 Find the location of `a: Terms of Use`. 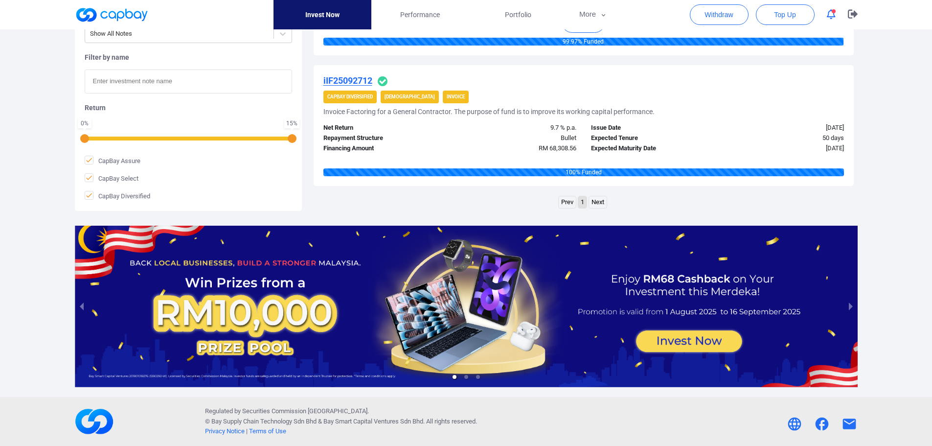

a: Terms of Use is located at coordinates (268, 430).